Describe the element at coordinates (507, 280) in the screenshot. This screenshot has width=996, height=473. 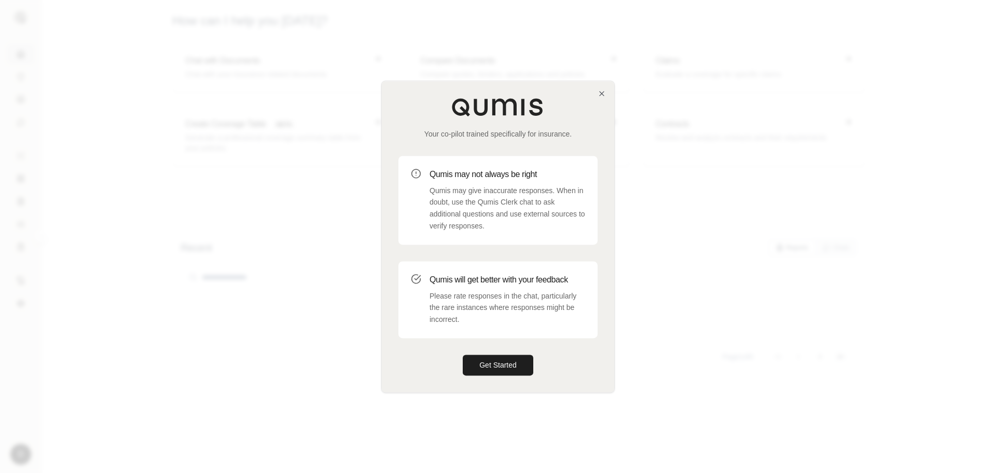
I see `h3: Qumis will get better with your feedback` at that location.